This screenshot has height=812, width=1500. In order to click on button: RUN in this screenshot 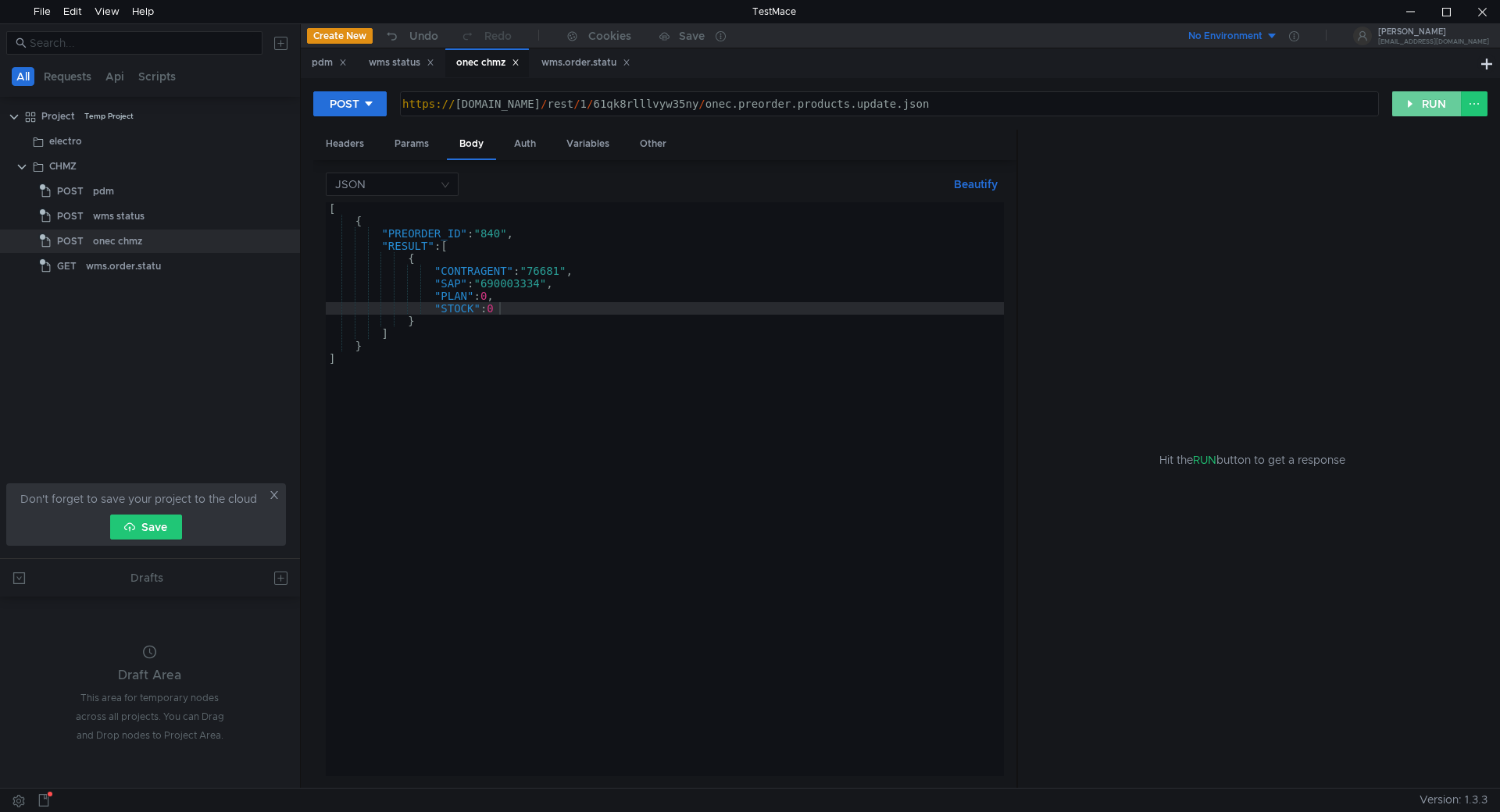, I will do `click(1427, 104)`.